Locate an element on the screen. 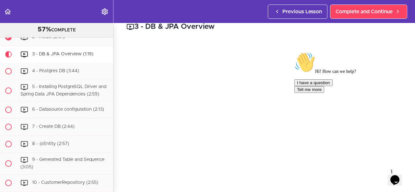 The image size is (415, 192). span: 10 - CustomerRepository (2:55) is located at coordinates (65, 183).